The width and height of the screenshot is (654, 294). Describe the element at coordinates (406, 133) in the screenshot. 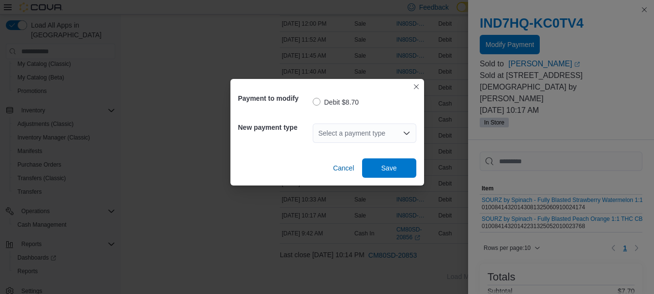

I see `button: Open list of options` at that location.